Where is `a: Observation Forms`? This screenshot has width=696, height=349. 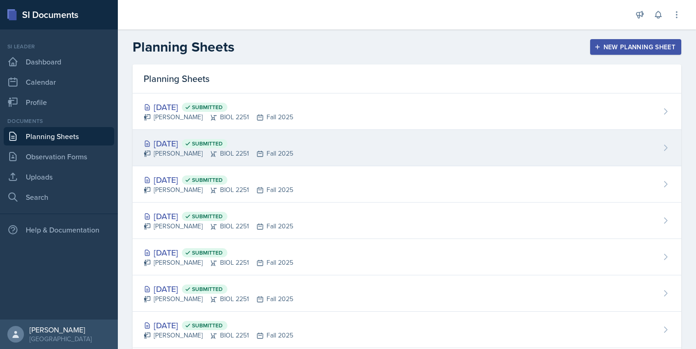 a: Observation Forms is located at coordinates (59, 157).